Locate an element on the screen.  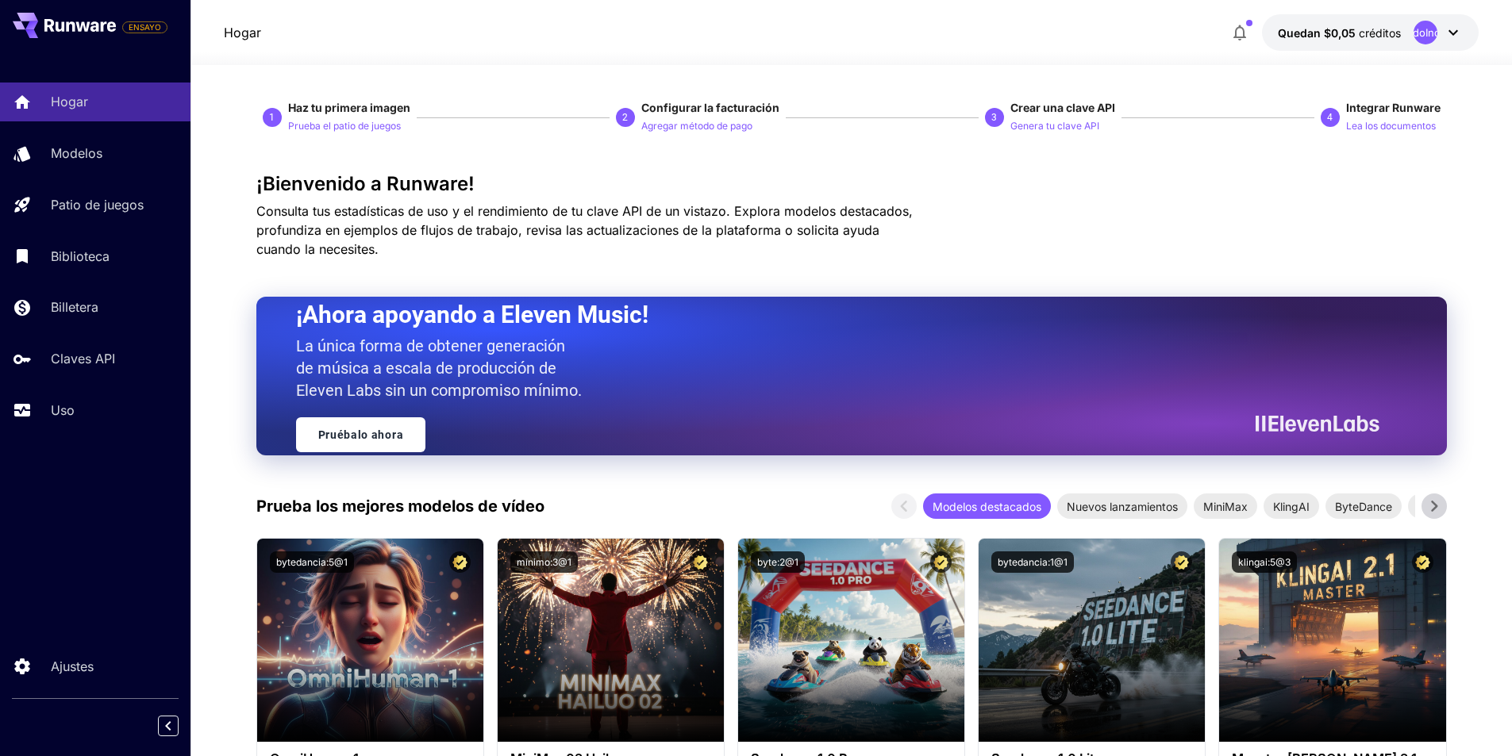
button: Agregar método de pago is located at coordinates (697, 125).